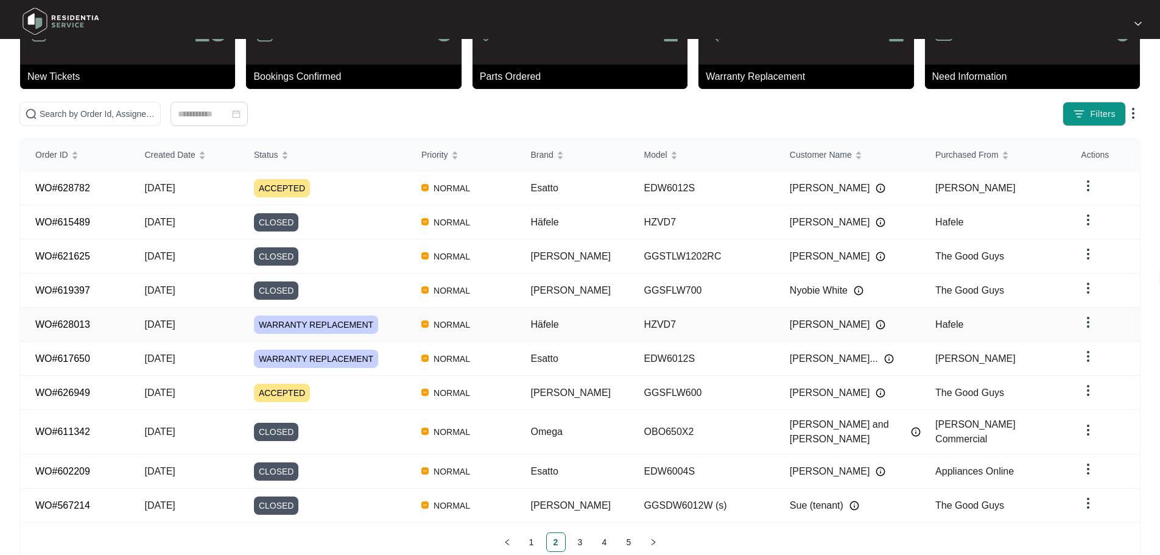  What do you see at coordinates (572, 155) in the screenshot?
I see `th: Brand` at bounding box center [572, 155].